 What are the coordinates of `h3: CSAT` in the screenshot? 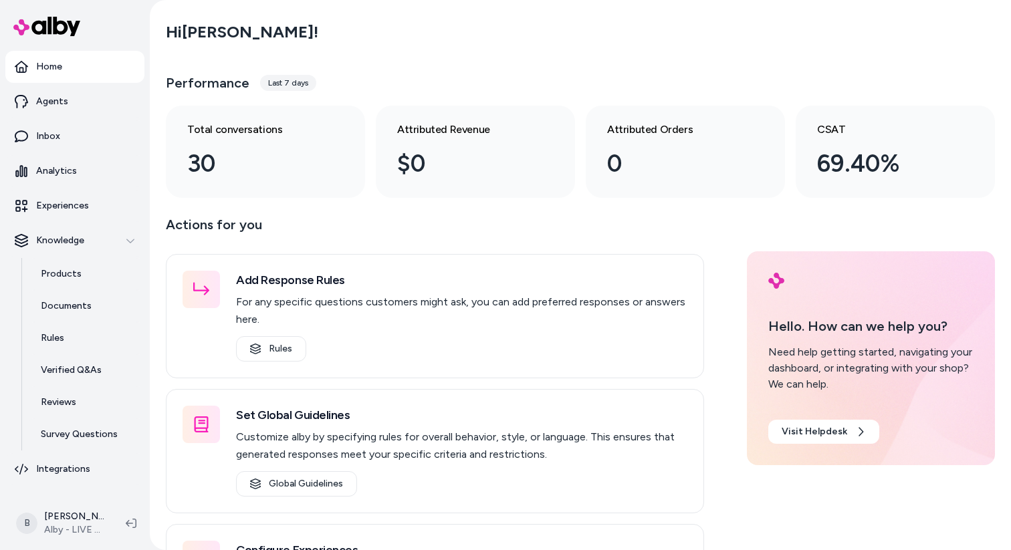 It's located at (885, 130).